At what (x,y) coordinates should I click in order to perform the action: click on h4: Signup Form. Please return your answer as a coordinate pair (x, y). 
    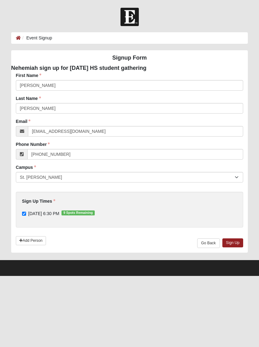
    Looking at the image, I should click on (129, 58).